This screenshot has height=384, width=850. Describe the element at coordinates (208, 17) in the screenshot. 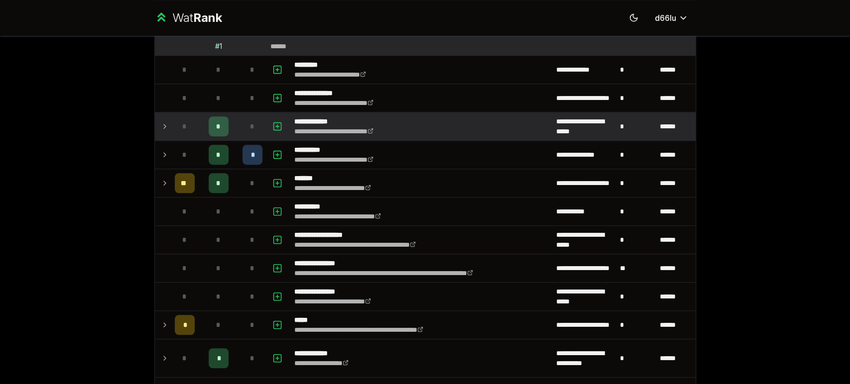

I see `span: Rank` at that location.